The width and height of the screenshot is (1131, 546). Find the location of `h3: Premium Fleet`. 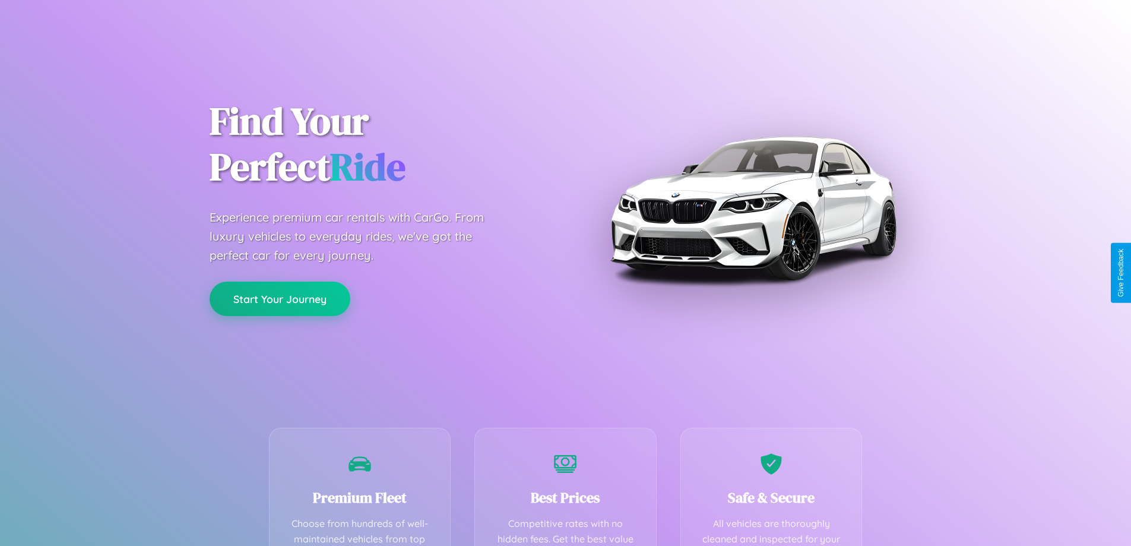

h3: Premium Fleet is located at coordinates (360, 497).